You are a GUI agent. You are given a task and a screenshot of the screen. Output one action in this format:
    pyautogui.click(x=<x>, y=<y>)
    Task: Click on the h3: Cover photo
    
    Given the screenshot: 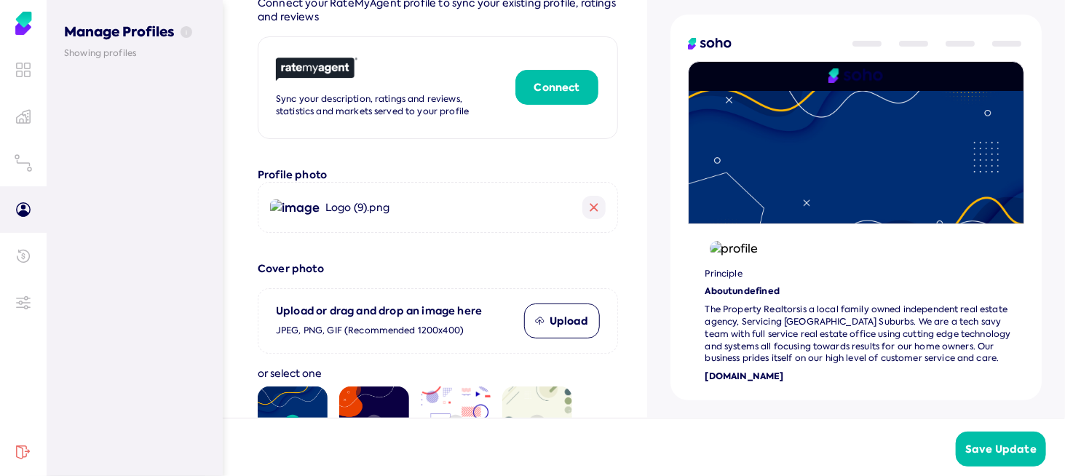 What is the action you would take?
    pyautogui.click(x=437, y=269)
    